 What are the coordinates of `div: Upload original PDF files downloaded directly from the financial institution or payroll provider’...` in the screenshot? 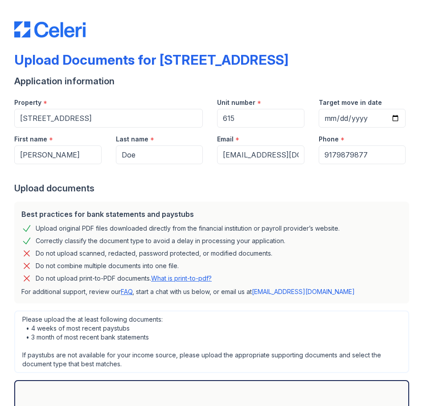 It's located at (188, 228).